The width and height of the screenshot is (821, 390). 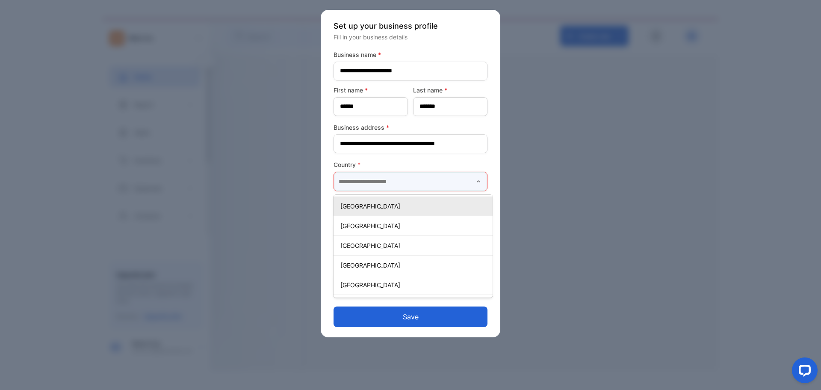 I want to click on label: Last name, so click(x=450, y=90).